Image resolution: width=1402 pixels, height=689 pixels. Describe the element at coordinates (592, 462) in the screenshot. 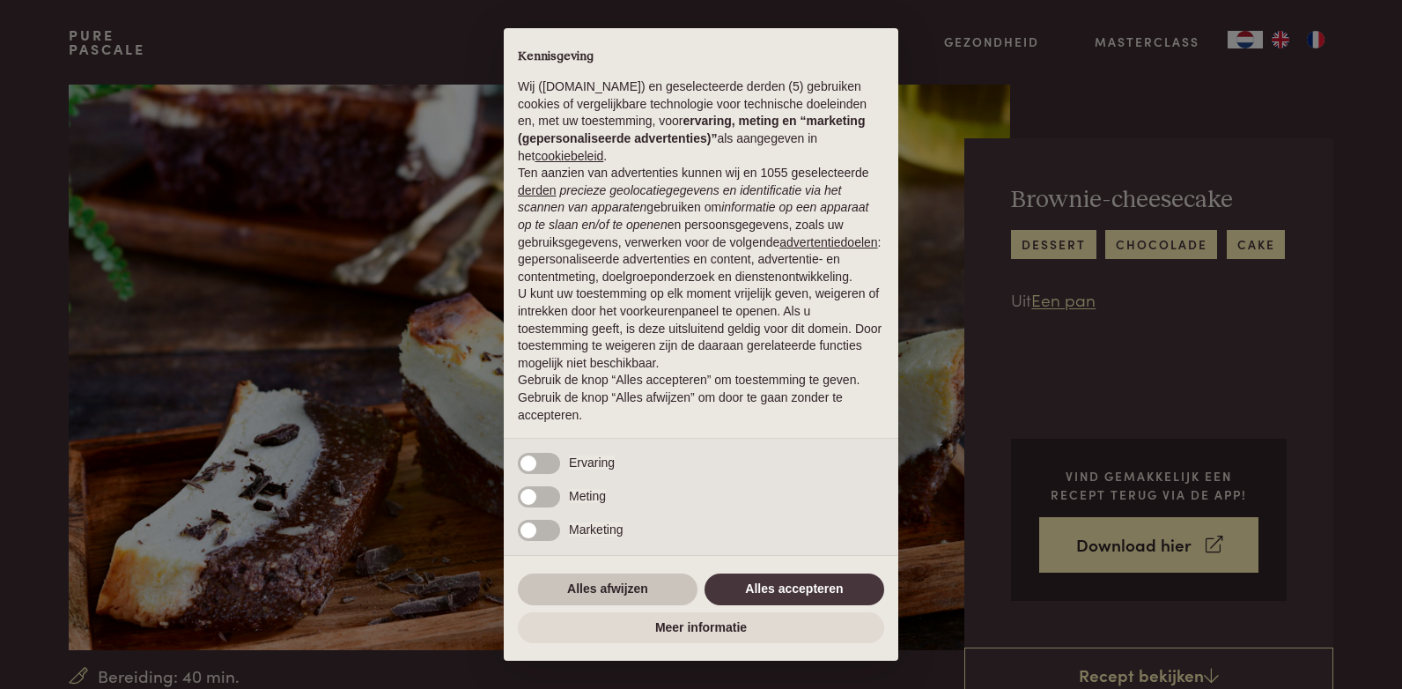

I see `span: Ervaring` at that location.